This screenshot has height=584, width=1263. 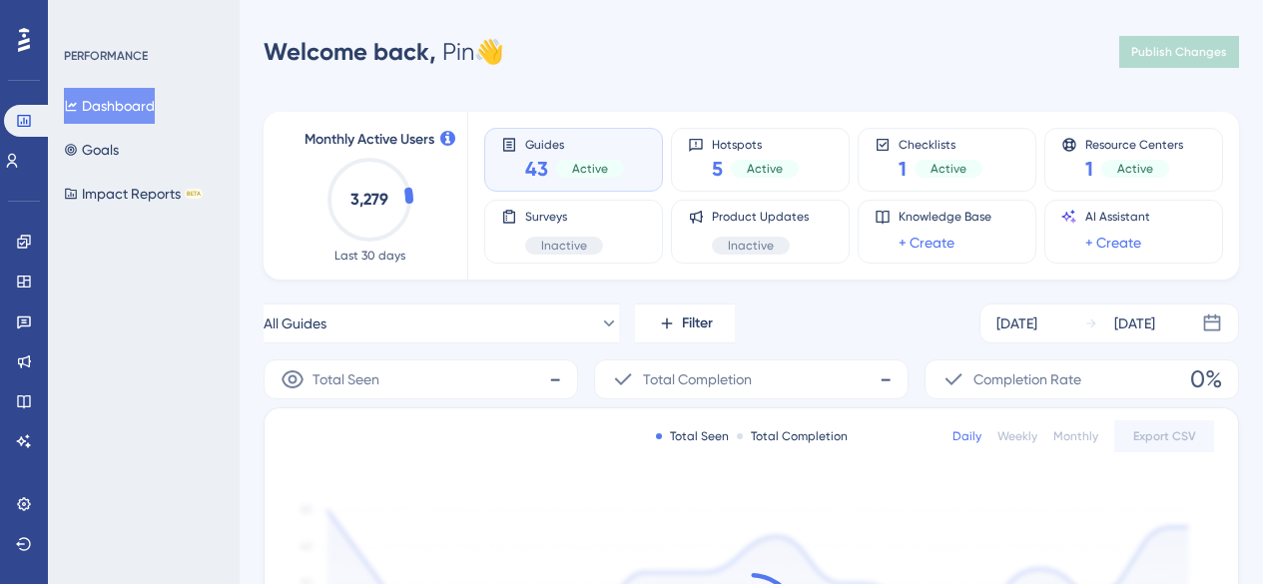 I want to click on span: Last 30 days, so click(x=369, y=256).